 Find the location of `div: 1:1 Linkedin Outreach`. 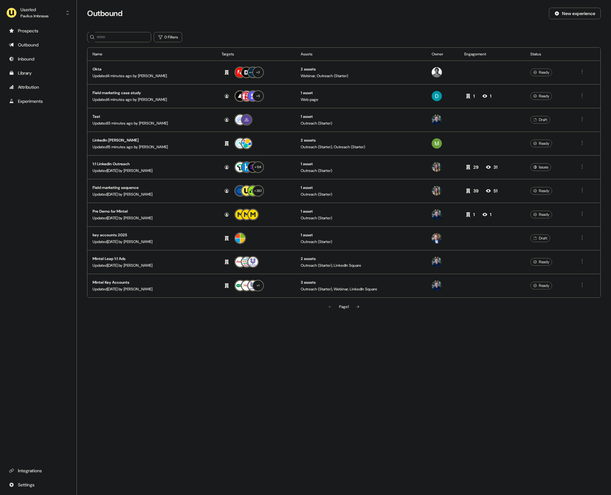

div: 1:1 Linkedin Outreach is located at coordinates (152, 164).